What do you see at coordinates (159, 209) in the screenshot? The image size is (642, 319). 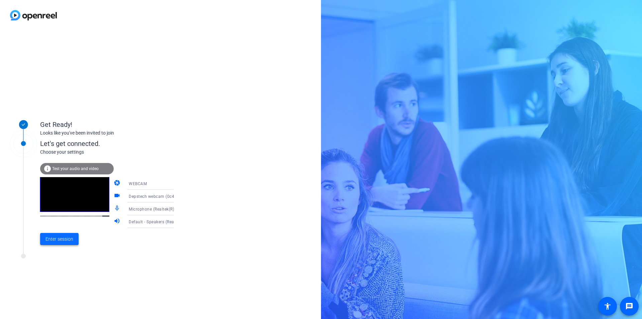 I see `span: Microphone (Realtek(R) Audio)` at bounding box center [159, 209].